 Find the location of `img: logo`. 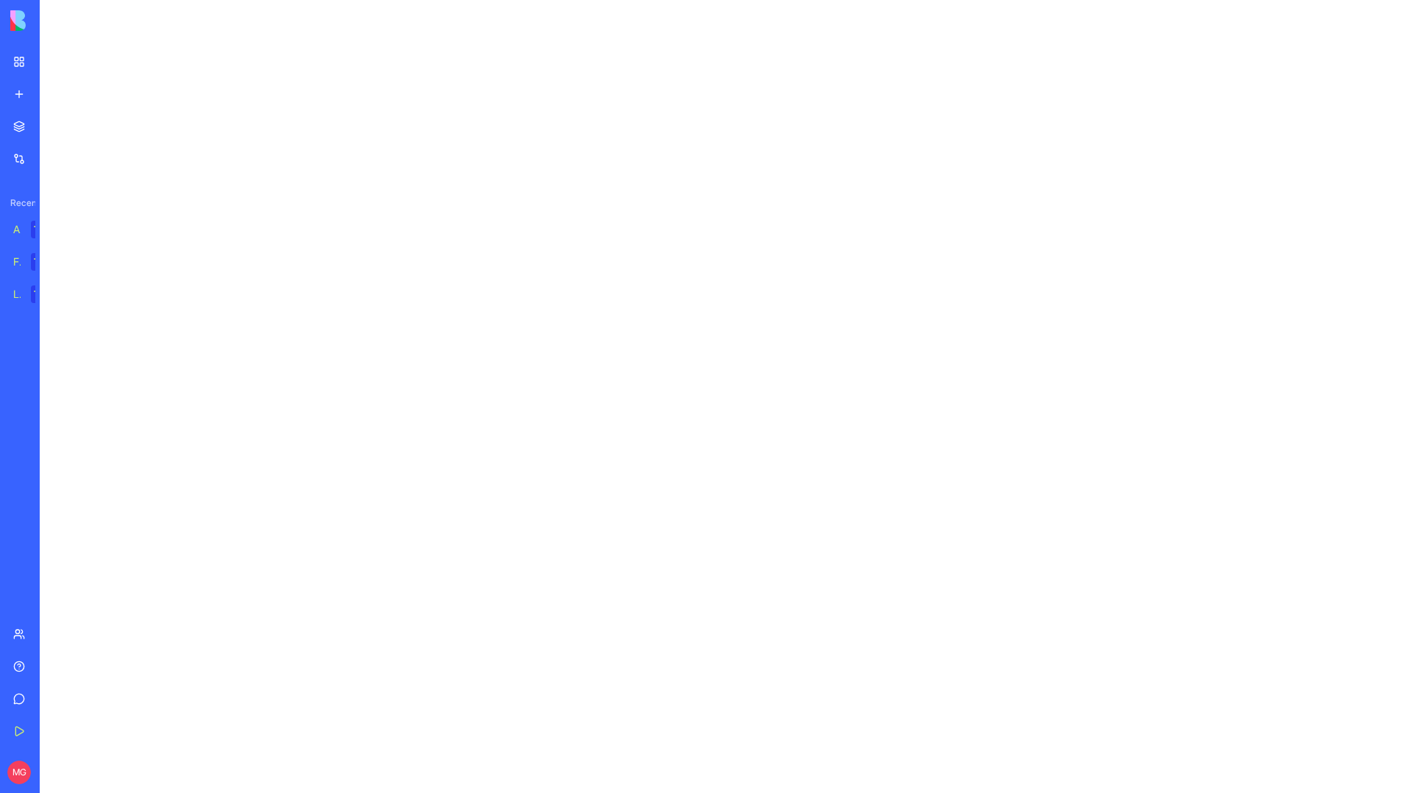

img: logo is located at coordinates (56, 21).